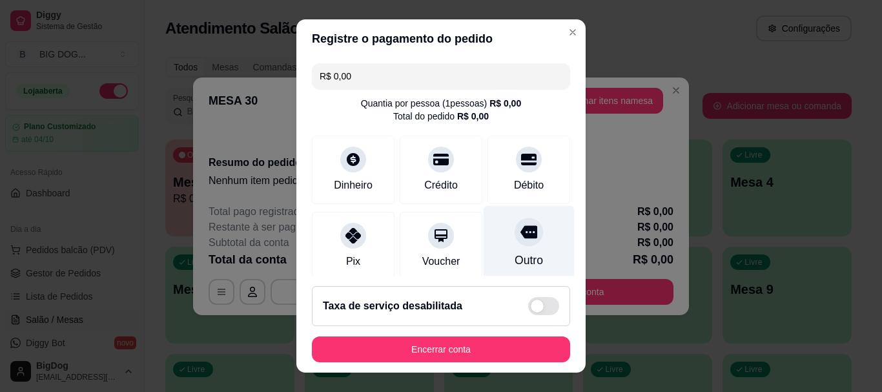 The width and height of the screenshot is (882, 392). I want to click on div: Débito, so click(529, 185).